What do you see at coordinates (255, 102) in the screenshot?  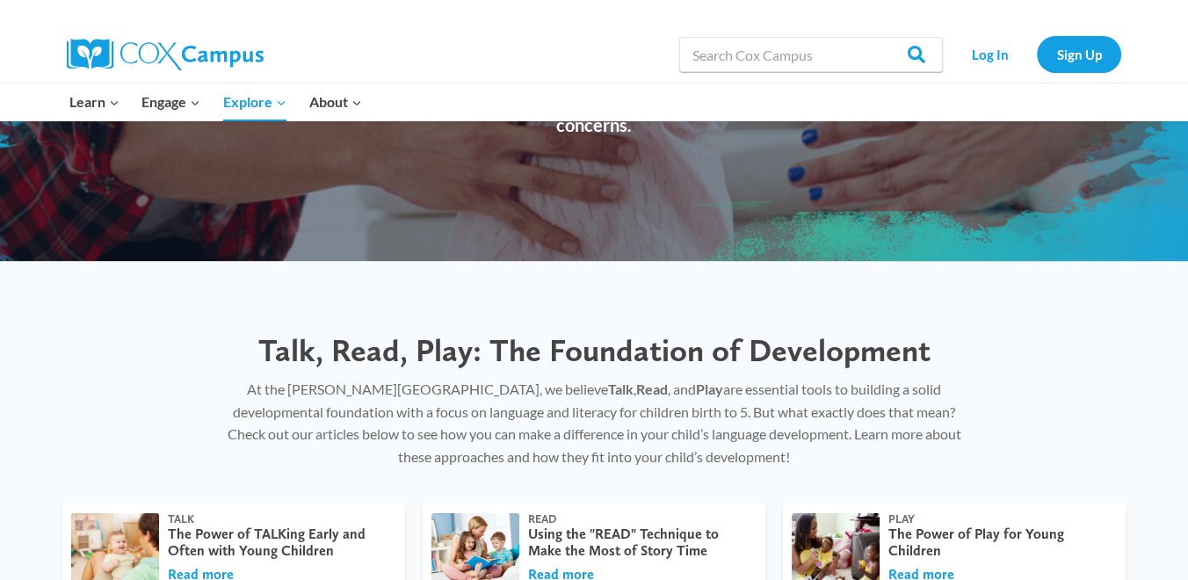 I see `button: Child menu of Explore` at bounding box center [255, 102].